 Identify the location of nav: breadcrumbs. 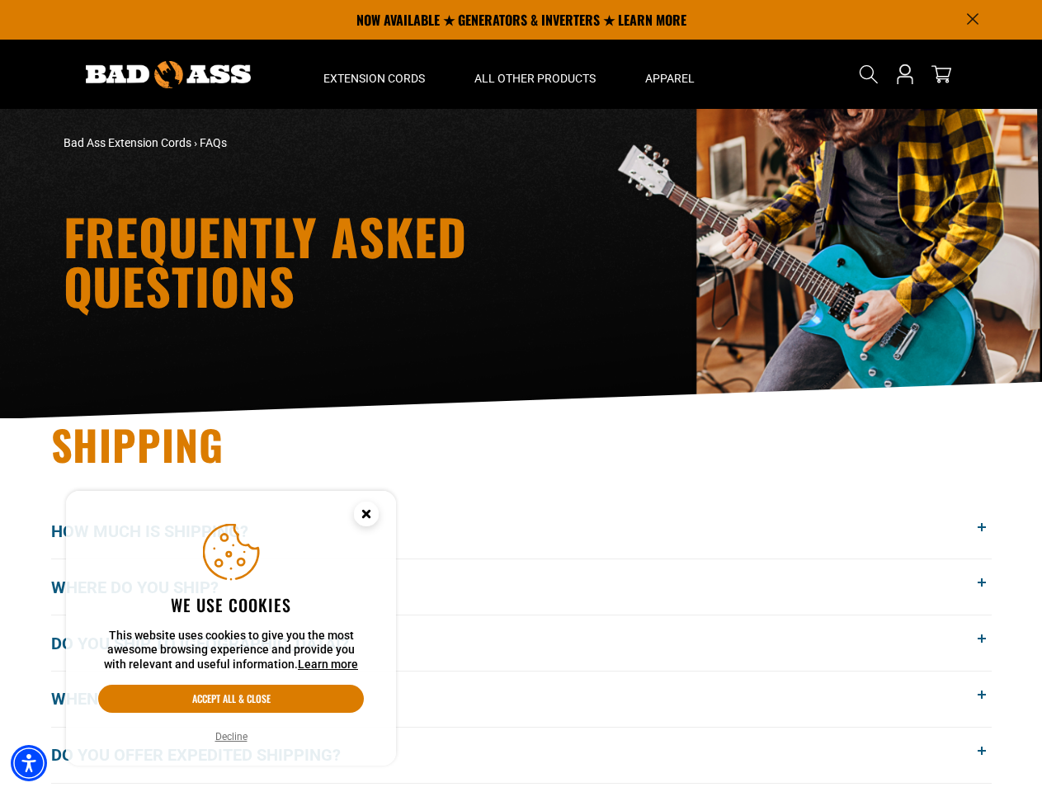
(365, 143).